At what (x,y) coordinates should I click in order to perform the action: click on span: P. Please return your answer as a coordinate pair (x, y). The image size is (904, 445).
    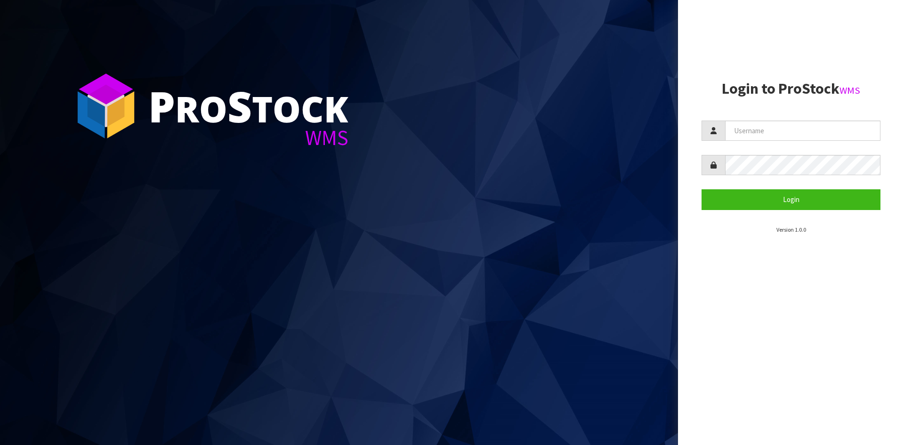
    Looking at the image, I should click on (162, 106).